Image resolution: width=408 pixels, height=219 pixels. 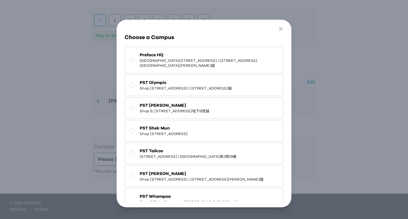 I want to click on h3: Choose a Campus, so click(x=204, y=38).